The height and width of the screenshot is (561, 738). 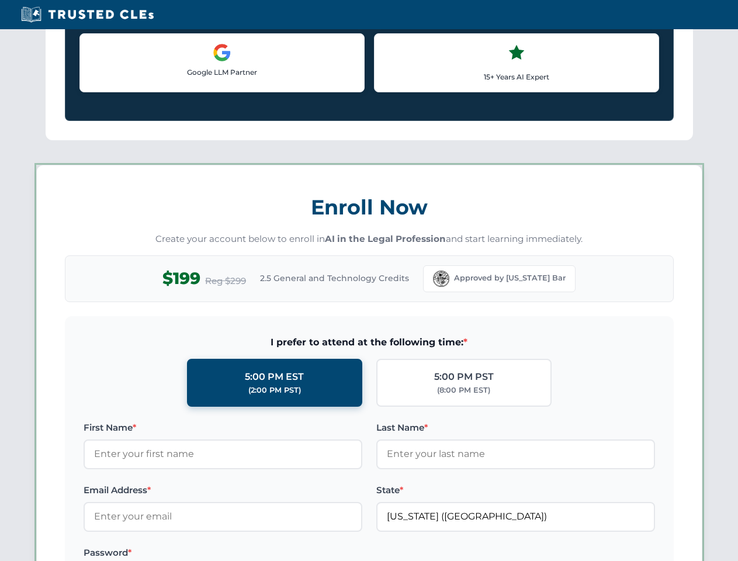 I want to click on label: Password, so click(x=222, y=552).